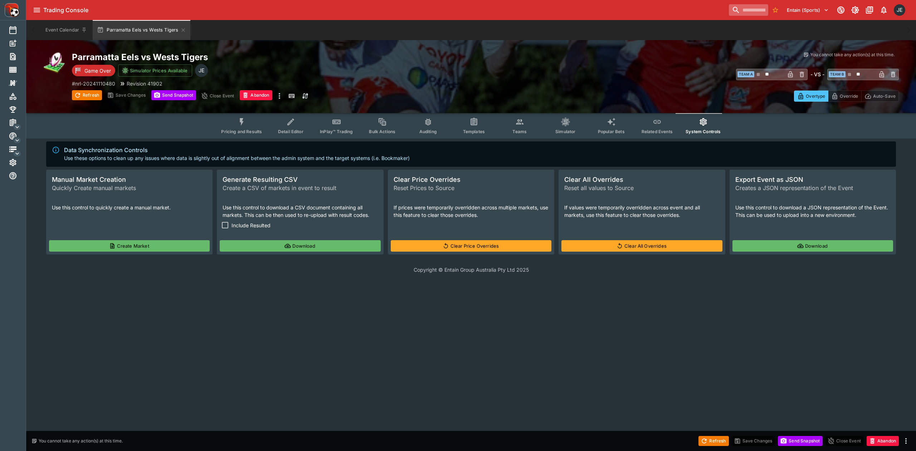  Describe the element at coordinates (19, 30) in the screenshot. I see `div: Event Calendar` at that location.